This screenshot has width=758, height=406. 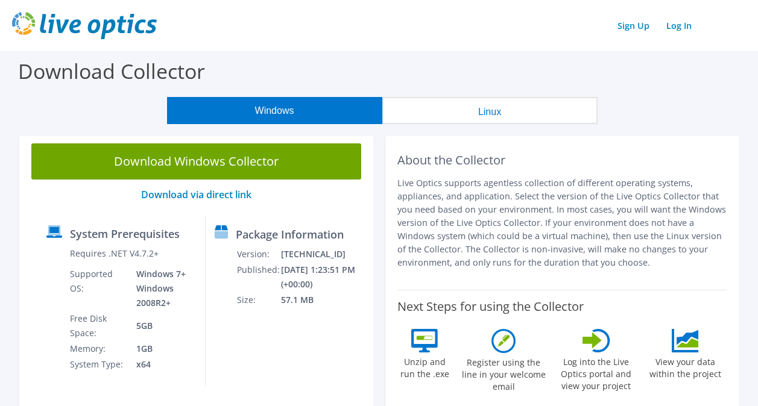 What do you see at coordinates (84, 25) in the screenshot?
I see `img: live_optics_svg.svg` at bounding box center [84, 25].